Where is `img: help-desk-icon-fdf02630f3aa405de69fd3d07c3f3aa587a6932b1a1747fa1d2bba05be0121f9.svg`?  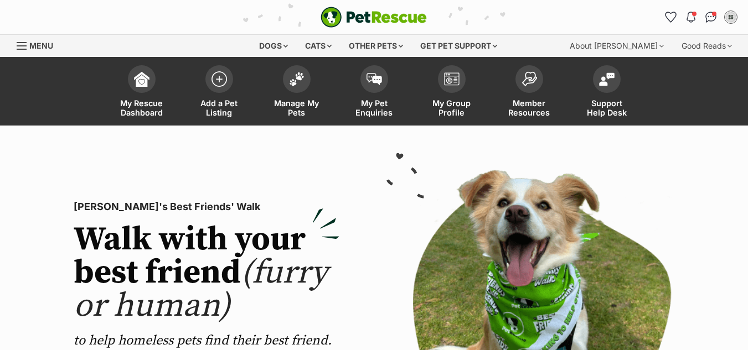
img: help-desk-icon-fdf02630f3aa405de69fd3d07c3f3aa587a6932b1a1747fa1d2bba05be0121f9.svg is located at coordinates (607, 79).